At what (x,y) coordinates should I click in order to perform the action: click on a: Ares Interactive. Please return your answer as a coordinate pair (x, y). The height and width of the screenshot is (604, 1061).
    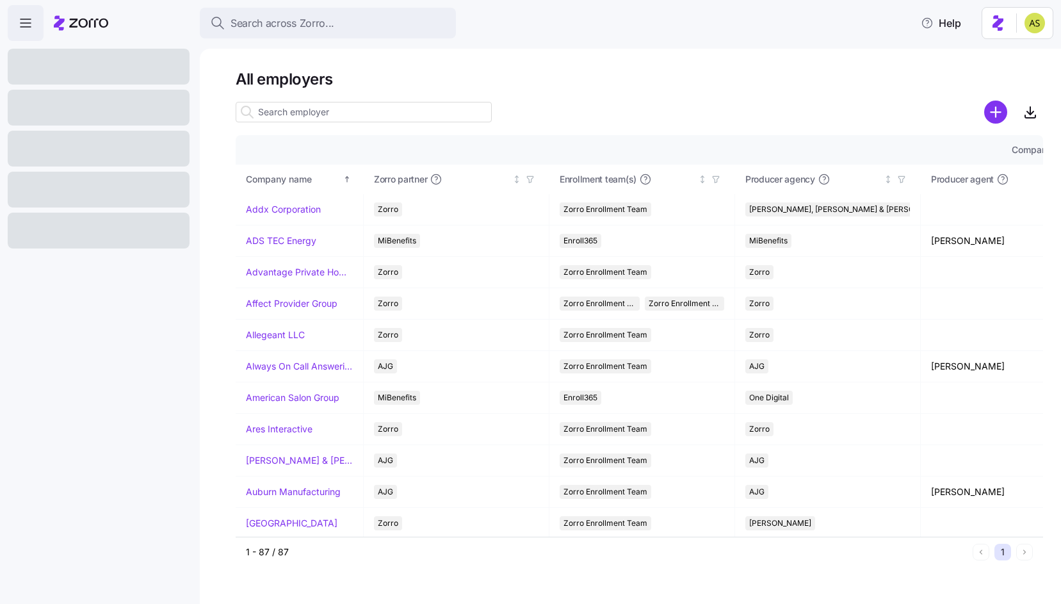
    Looking at the image, I should click on (279, 429).